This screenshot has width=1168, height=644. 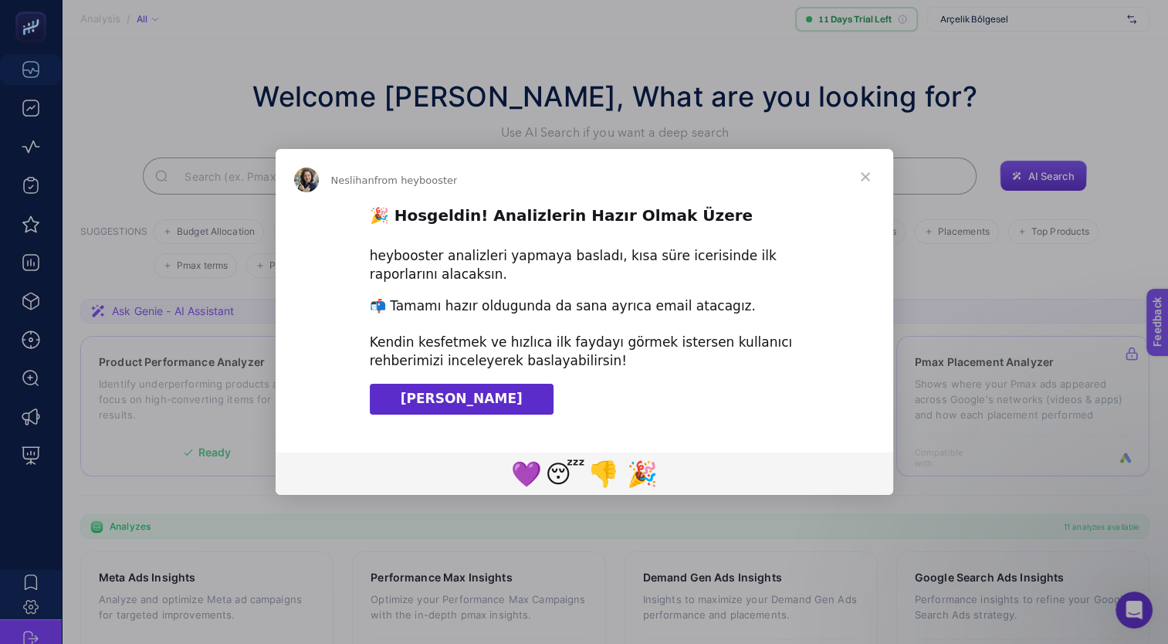 What do you see at coordinates (561, 215) in the screenshot?
I see `b: 🎉 Hosgeldin! Analizlerin Hazır Olmak Üzere` at bounding box center [561, 215].